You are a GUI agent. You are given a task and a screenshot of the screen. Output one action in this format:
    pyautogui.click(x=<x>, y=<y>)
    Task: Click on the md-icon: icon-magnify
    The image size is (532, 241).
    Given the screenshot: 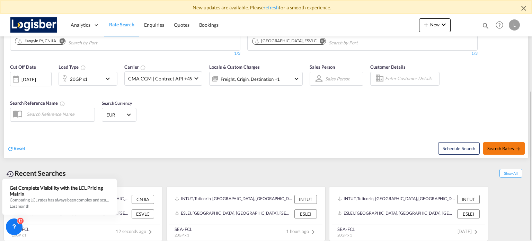 What is the action you would take?
    pyautogui.click(x=485, y=26)
    